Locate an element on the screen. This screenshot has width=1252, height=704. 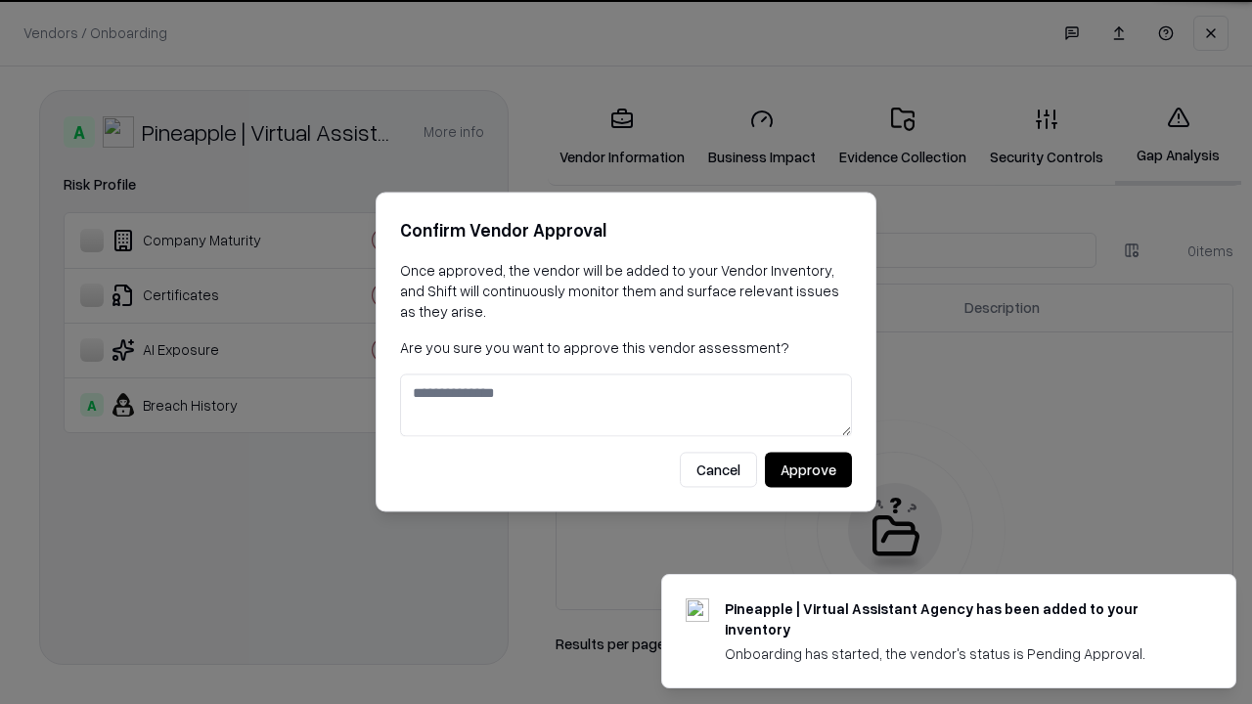
p: Once approved, the vendor will be added to your Vendor Inventory, and Shift will continuously mon... is located at coordinates (626, 291).